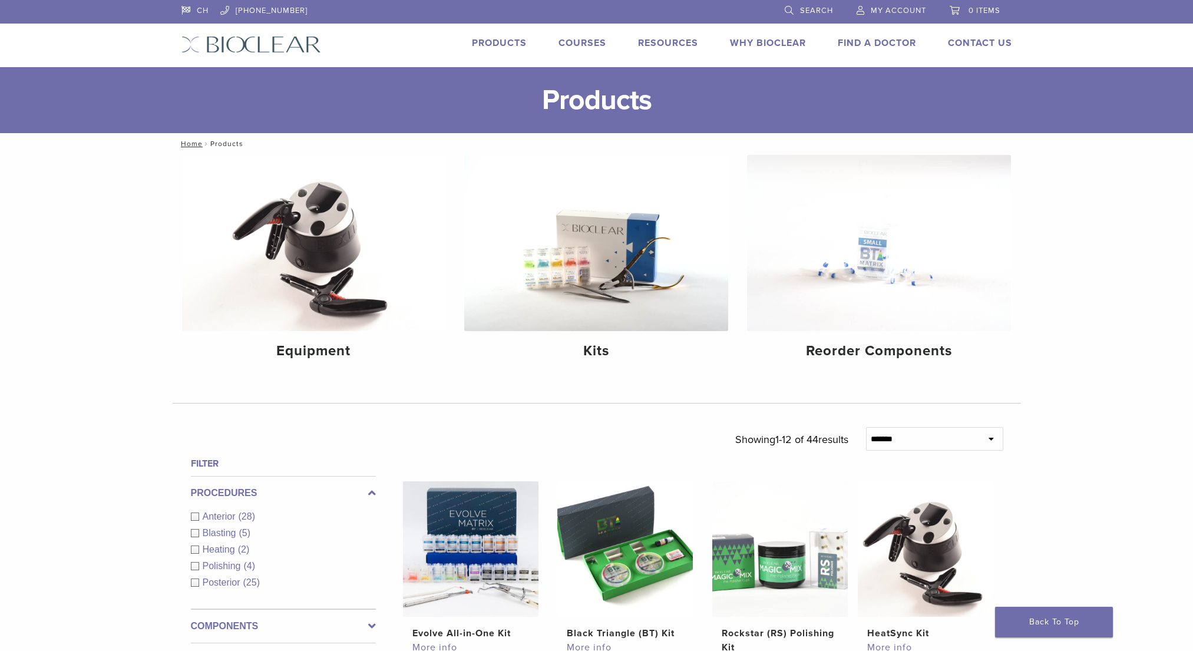 The image size is (1193, 651). I want to click on h4: Kits, so click(596, 351).